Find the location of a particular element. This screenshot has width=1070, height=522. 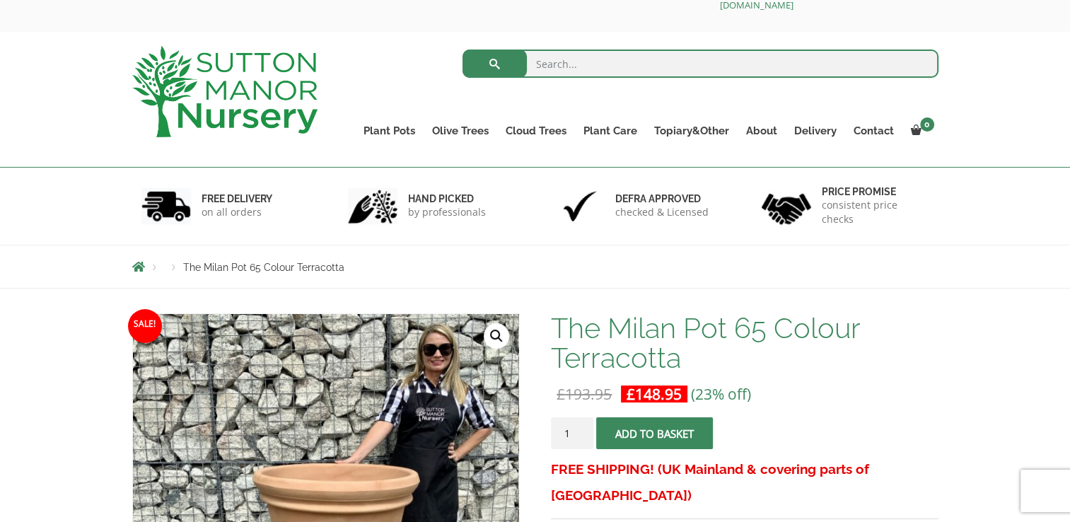

p: by professionals is located at coordinates (447, 212).